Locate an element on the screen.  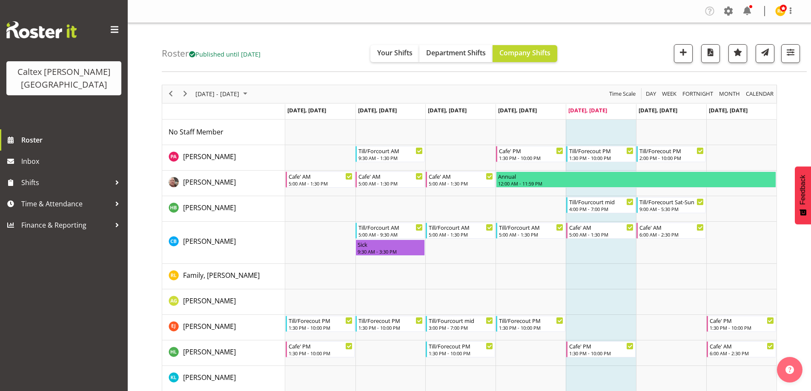
div: Bullock, Christopher"s event - Till/Forcourt AM Begin From Thursday, October 9, 2025 at 5:00:00 A... is located at coordinates (531, 231).